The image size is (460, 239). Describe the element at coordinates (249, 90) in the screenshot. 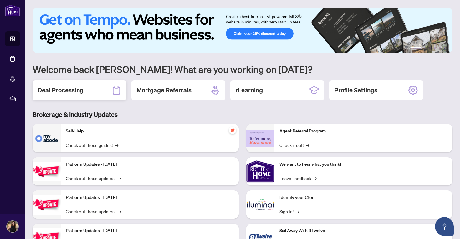

I see `h2: rLearning` at that location.